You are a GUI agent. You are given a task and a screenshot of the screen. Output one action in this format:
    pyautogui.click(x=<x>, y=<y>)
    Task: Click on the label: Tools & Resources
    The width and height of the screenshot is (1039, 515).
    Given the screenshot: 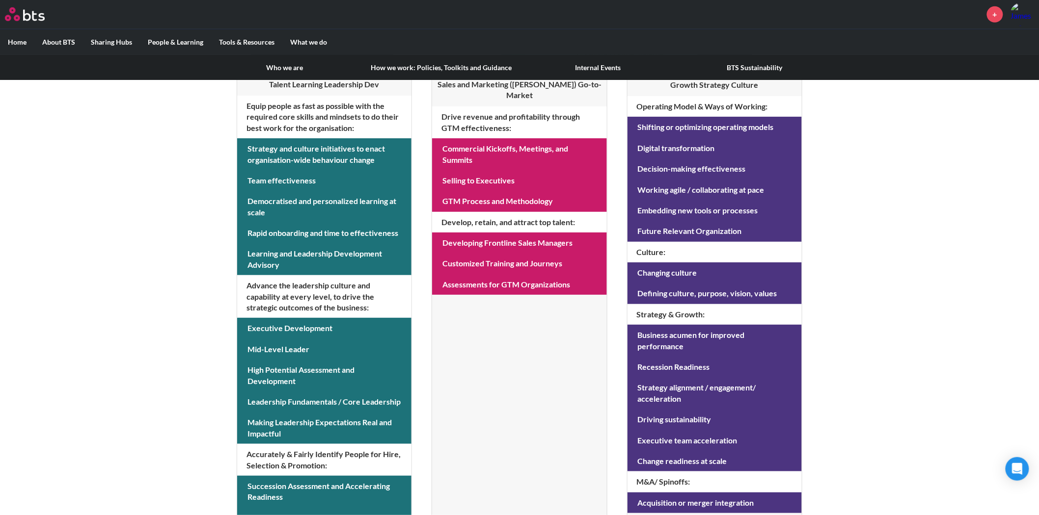 What is the action you would take?
    pyautogui.click(x=246, y=42)
    